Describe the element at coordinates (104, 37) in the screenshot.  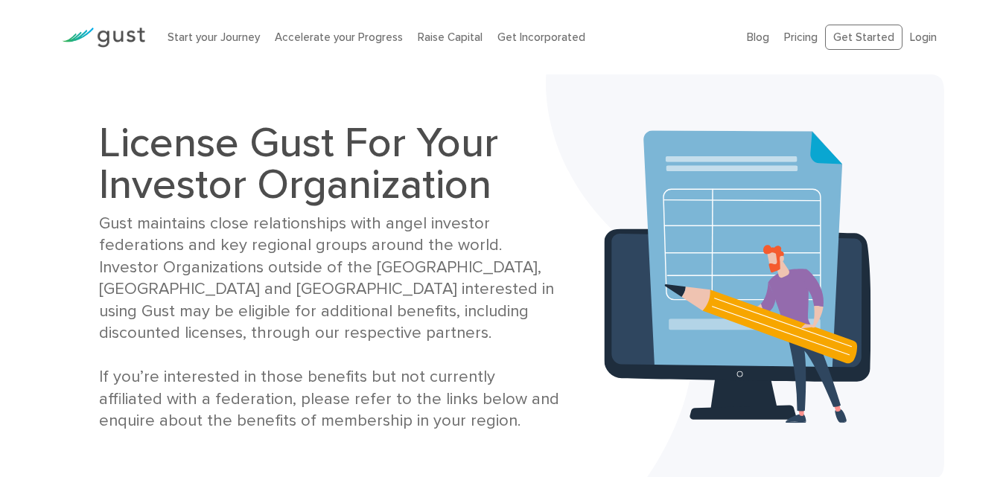
I see `img: Gust Logo` at that location.